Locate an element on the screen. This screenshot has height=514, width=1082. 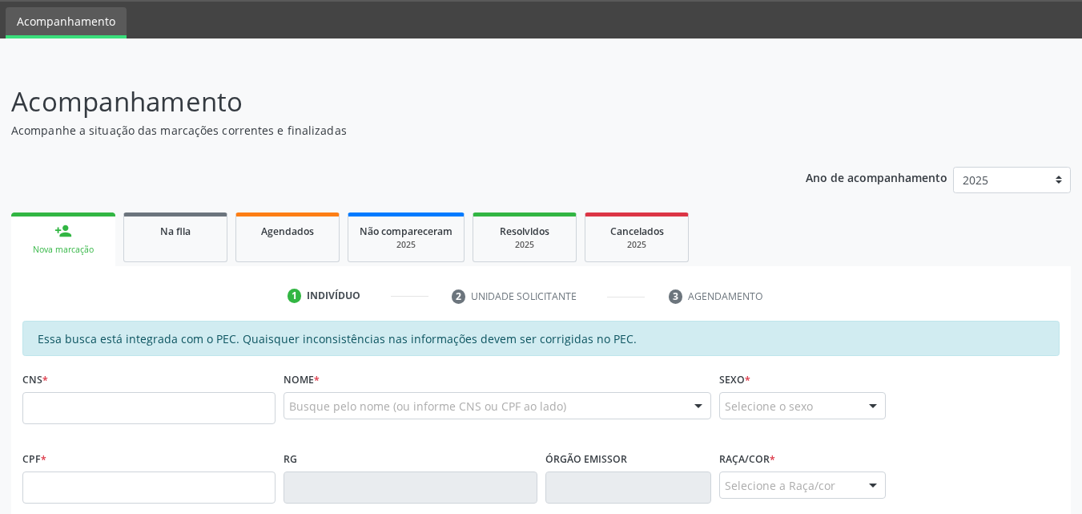
div: 1 is located at coordinates (295, 296).